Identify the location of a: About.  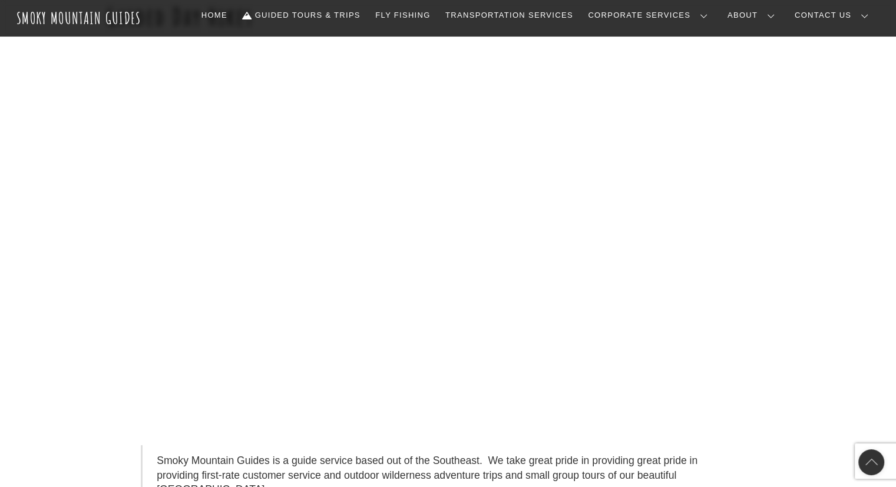
(753, 15).